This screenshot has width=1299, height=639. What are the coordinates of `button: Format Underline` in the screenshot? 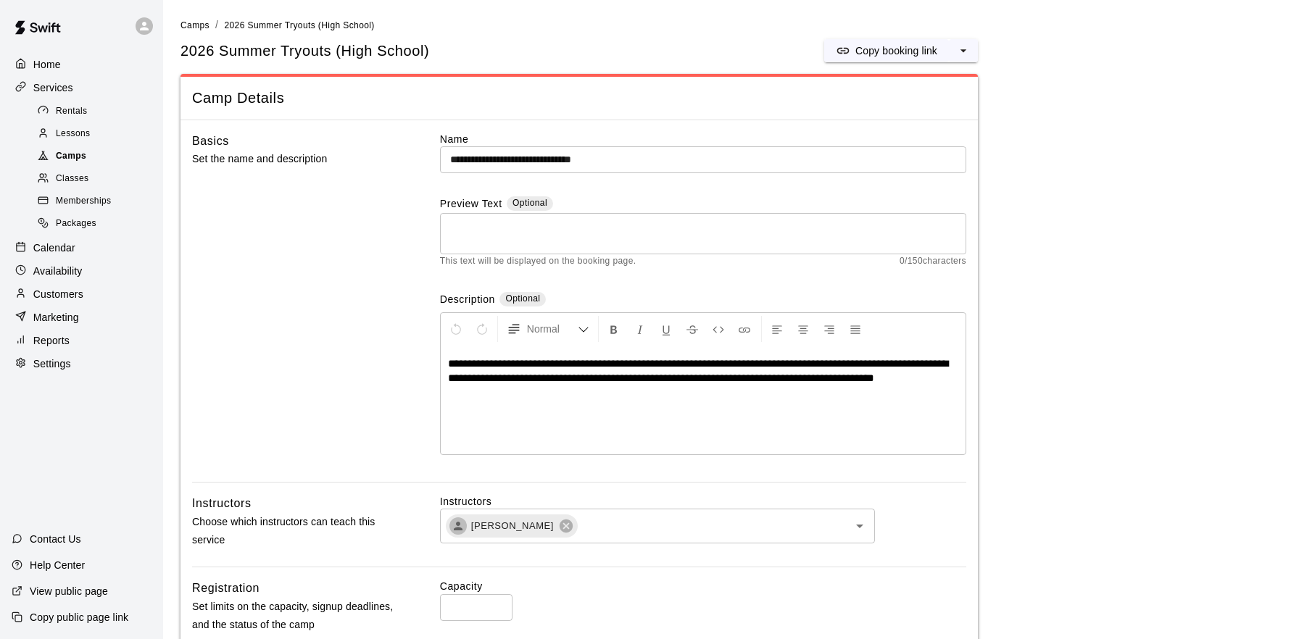 It's located at (666, 329).